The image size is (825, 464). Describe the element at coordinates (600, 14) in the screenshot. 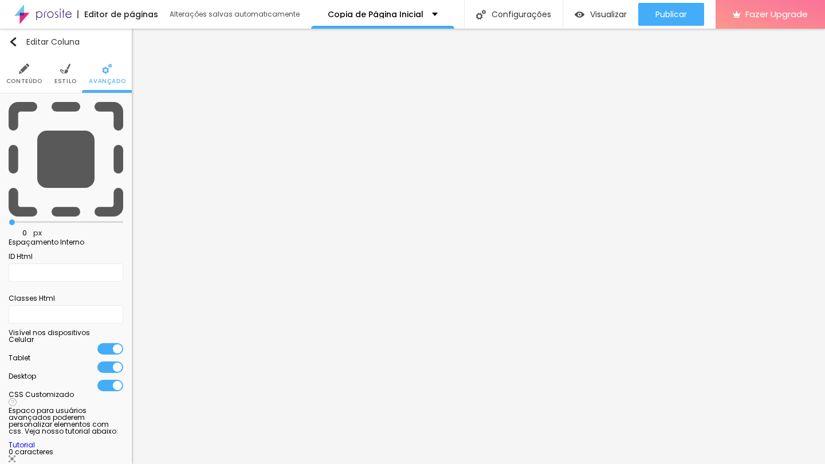

I see `button: Visualizar` at that location.